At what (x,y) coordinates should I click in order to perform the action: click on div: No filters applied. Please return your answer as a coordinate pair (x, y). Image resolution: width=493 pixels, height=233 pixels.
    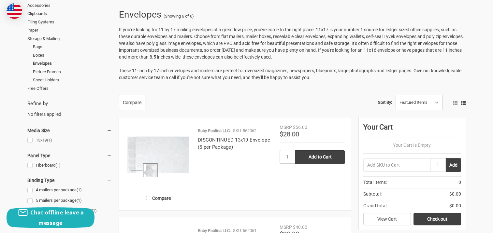
    Looking at the image, I should click on (69, 109).